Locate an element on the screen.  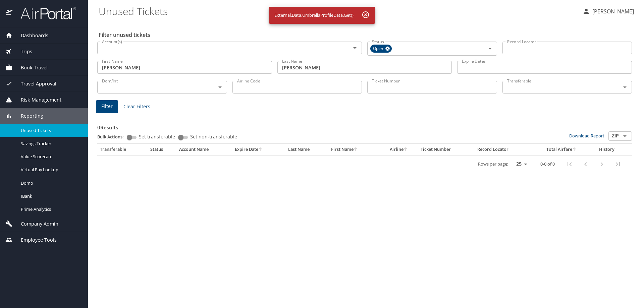
span: Trips is located at coordinates (22, 52).